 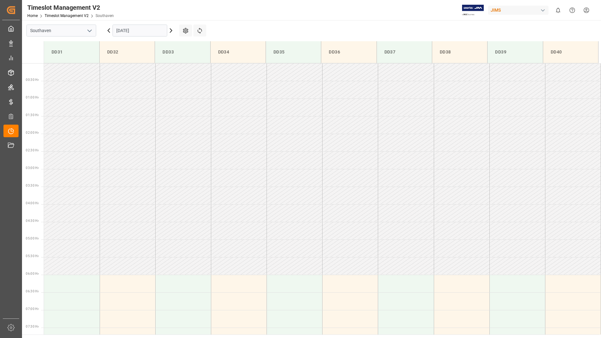 I want to click on span: 07:30 Hr, so click(x=32, y=326).